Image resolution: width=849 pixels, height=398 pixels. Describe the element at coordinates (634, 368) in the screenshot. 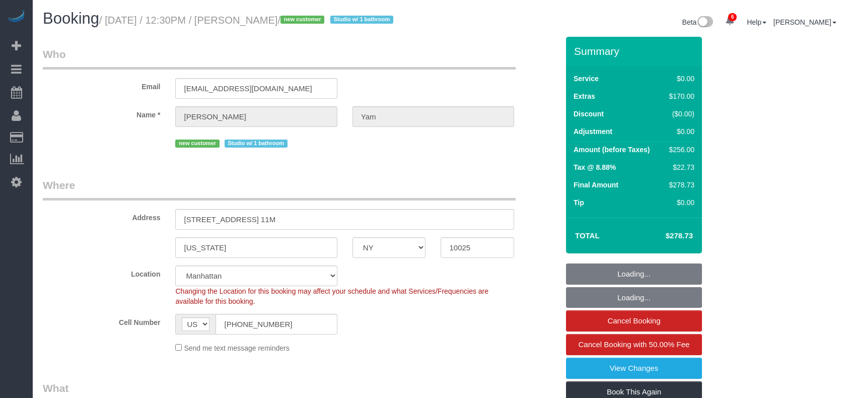

I see `a: View Changes` at that location.